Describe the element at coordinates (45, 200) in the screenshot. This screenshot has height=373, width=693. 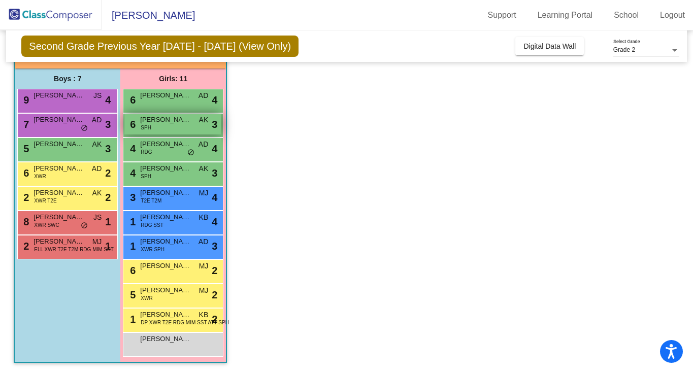
I see `span: XWR T2E` at that location.